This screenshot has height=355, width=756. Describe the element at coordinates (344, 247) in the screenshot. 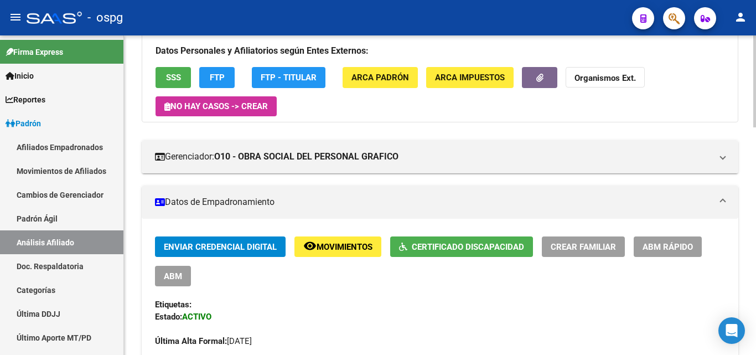

I see `span: Movimientos` at that location.